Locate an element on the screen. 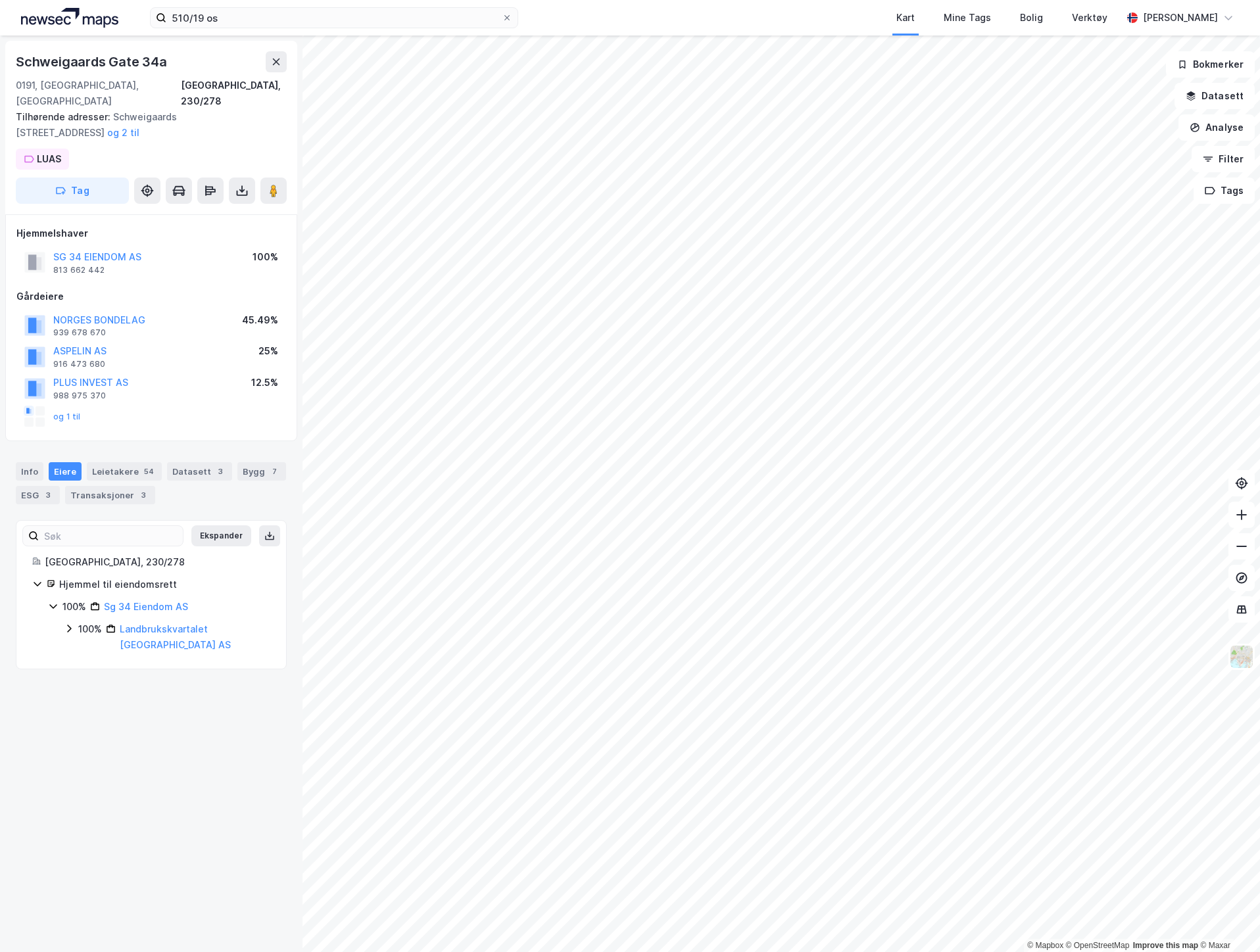 The height and width of the screenshot is (952, 1260). a: Sg 34 Eiendom AS is located at coordinates (146, 607).